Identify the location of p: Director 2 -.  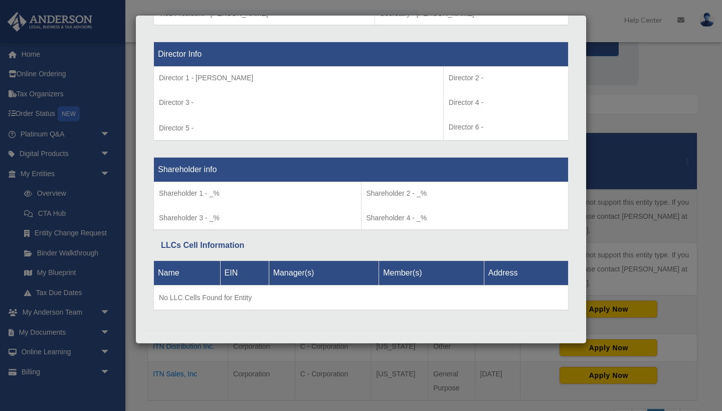
(506, 78).